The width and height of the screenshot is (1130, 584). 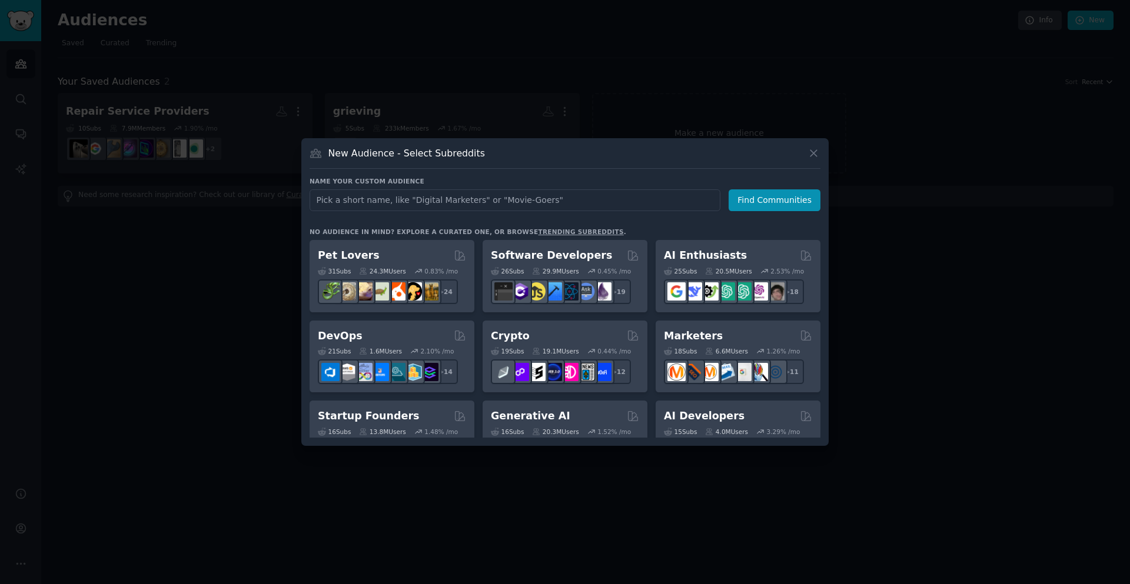 What do you see at coordinates (586, 372) in the screenshot?
I see `img: CryptoNews` at bounding box center [586, 372].